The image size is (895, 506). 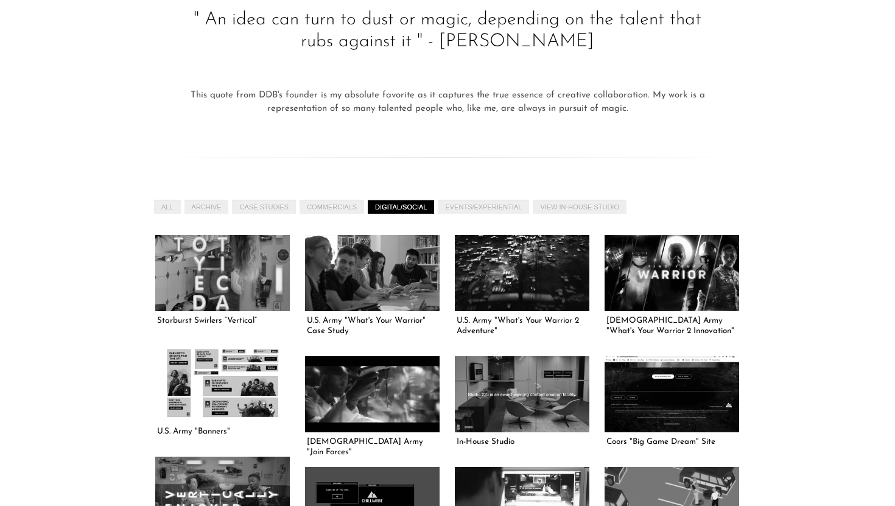 What do you see at coordinates (372, 273) in the screenshot?
I see `a: U.S. Army "What's Your Warrior" Case Study` at bounding box center [372, 273].